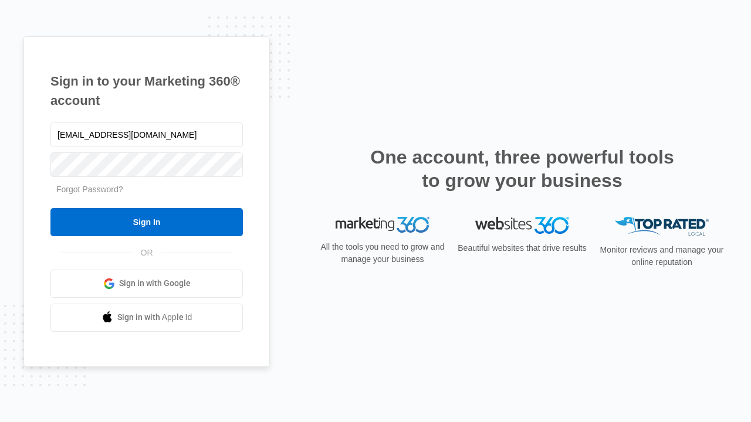 The image size is (751, 422). What do you see at coordinates (155, 283) in the screenshot?
I see `span: Sign in with Google` at bounding box center [155, 283].